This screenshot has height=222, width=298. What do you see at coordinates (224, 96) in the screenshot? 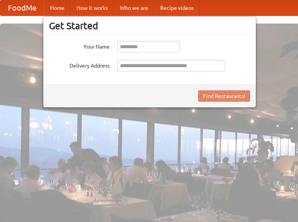
I see `button: Find Restaurants!` at bounding box center [224, 96].